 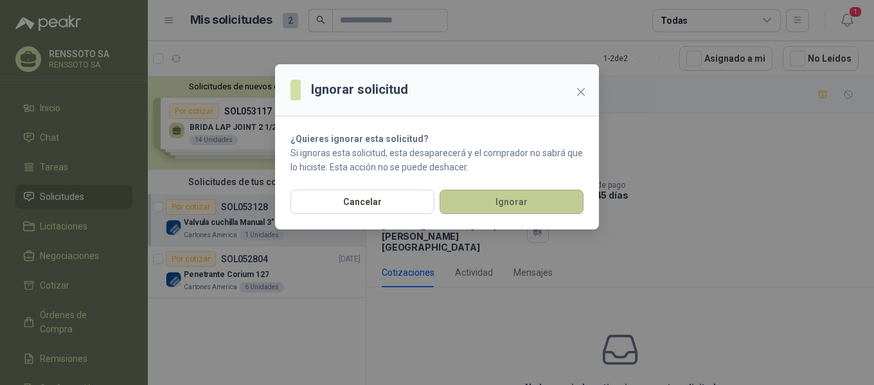 I want to click on button: Close, so click(x=581, y=92).